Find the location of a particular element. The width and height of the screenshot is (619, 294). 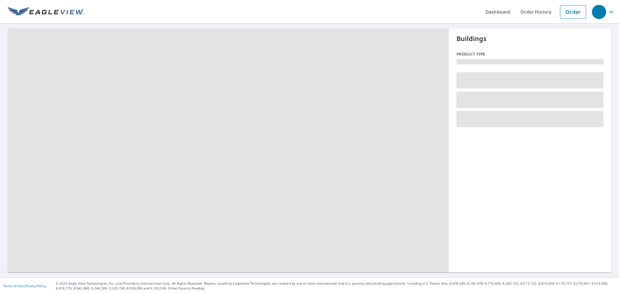

a: Terms of Use is located at coordinates (13, 286).